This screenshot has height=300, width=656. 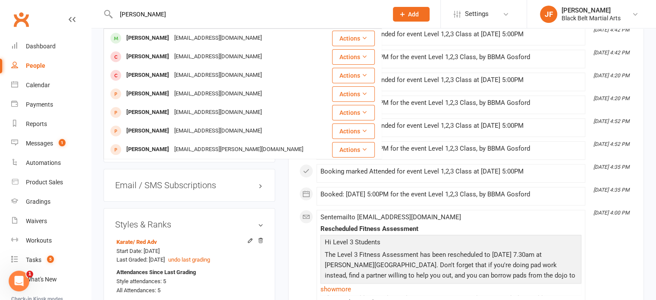 I want to click on a: Workouts, so click(x=51, y=240).